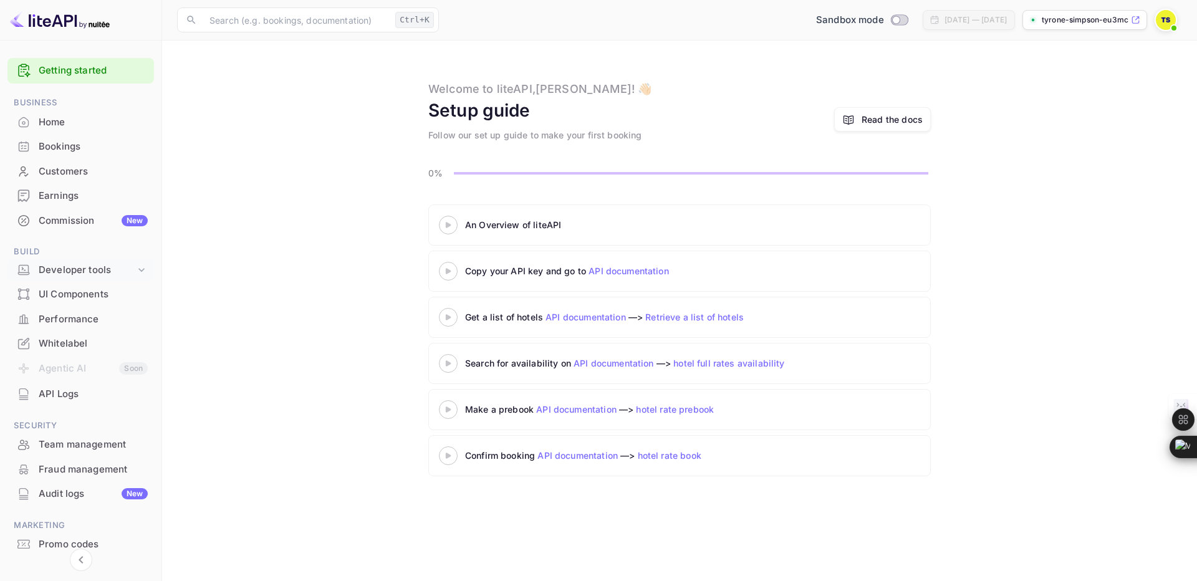  Describe the element at coordinates (892, 119) in the screenshot. I see `div: Read the docs` at that location.